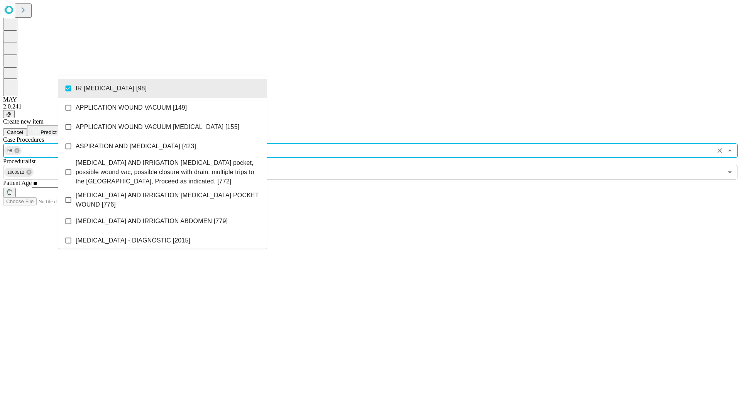 The image size is (741, 417). I want to click on span: Create new item, so click(23, 121).